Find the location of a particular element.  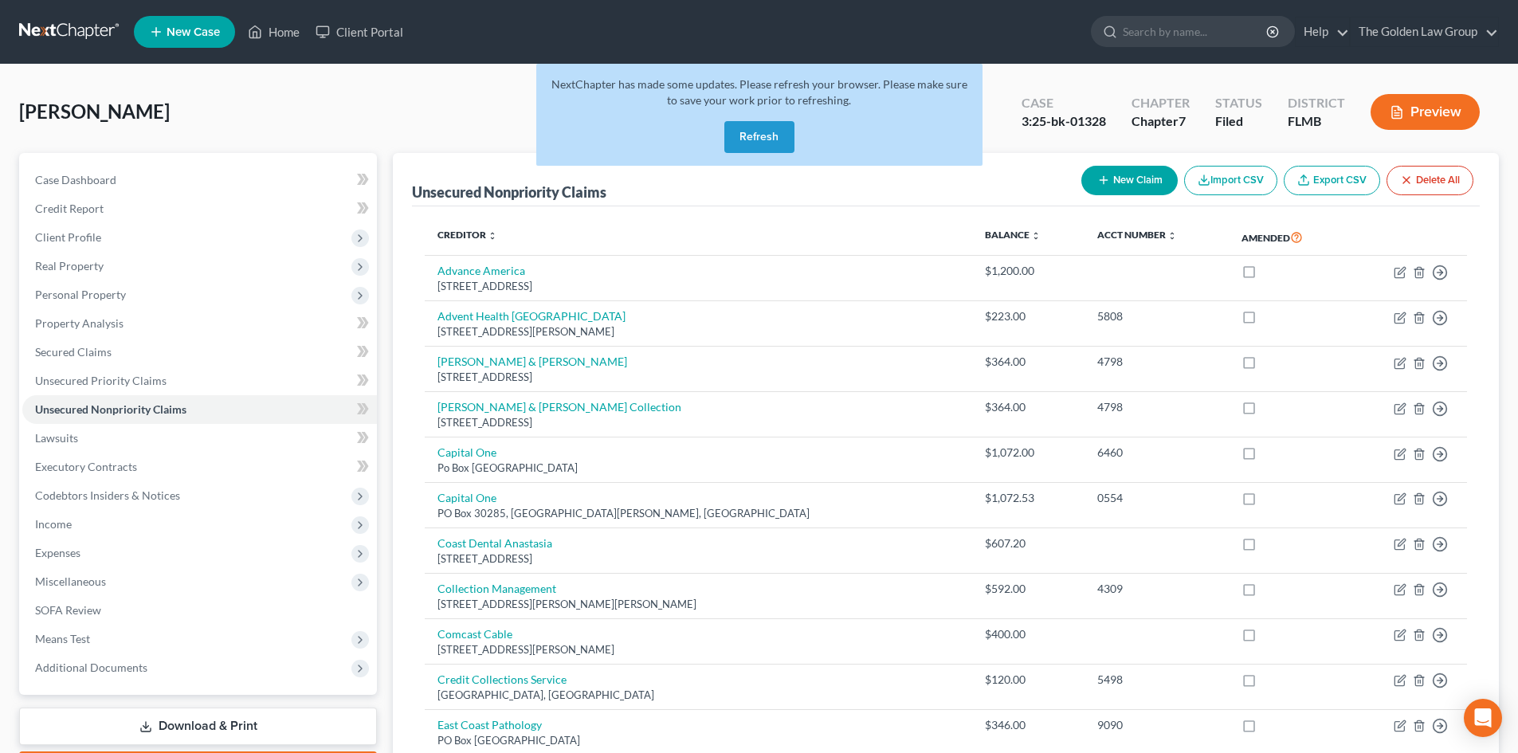

a: East Coast Pathology is located at coordinates (489, 724).